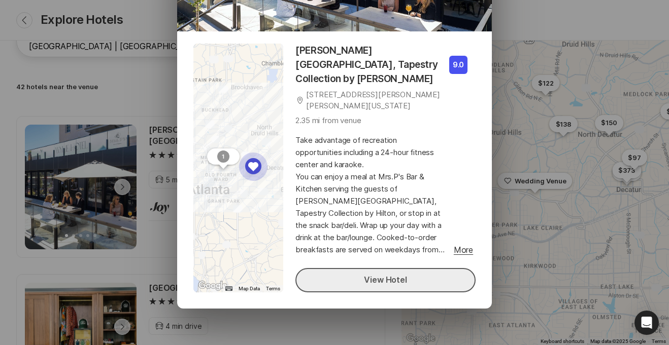  Describe the element at coordinates (646, 323) in the screenshot. I see `div: Open Intercom Messenger` at that location.